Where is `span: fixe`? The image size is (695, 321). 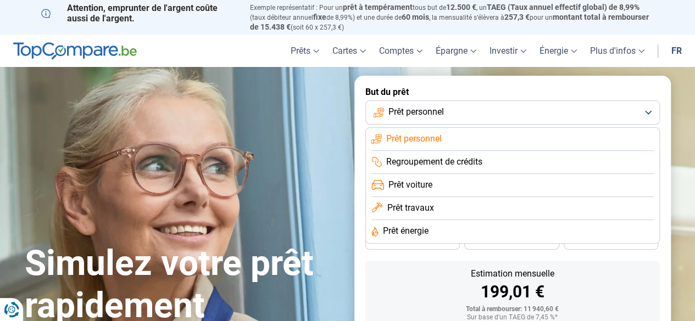
span: fixe is located at coordinates (320, 17).